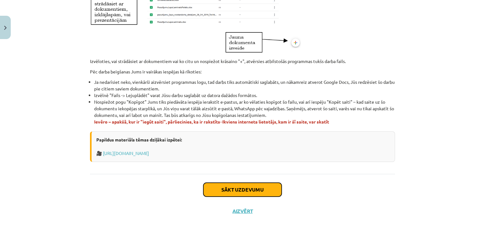 This screenshot has width=485, height=230. Describe the element at coordinates (5, 28) in the screenshot. I see `img: icon-close-lesson-0947bae3869378f0d4975bcd49f059093ad1ed9edebbc8119c70593378902aed.svg` at that location.